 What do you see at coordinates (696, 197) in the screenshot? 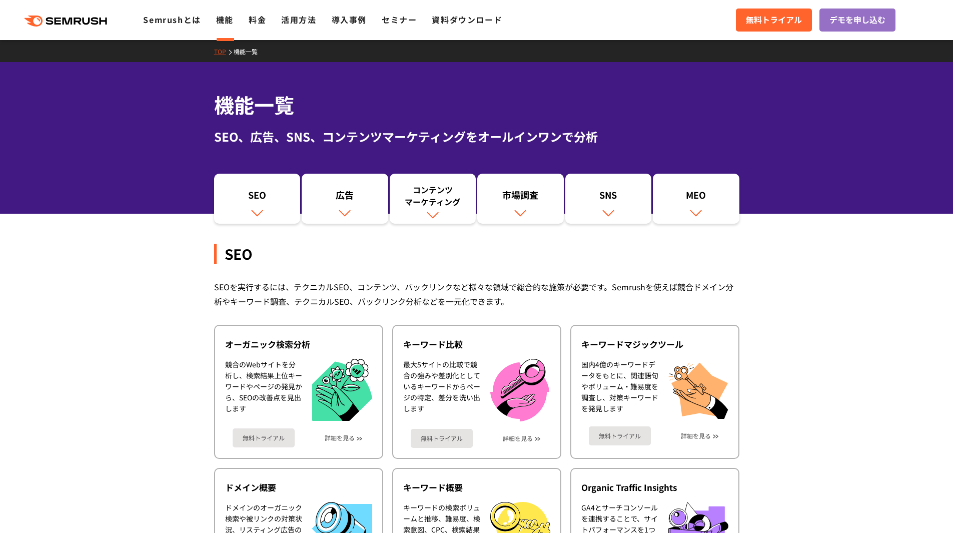
I see `div: MEO` at bounding box center [696, 197].